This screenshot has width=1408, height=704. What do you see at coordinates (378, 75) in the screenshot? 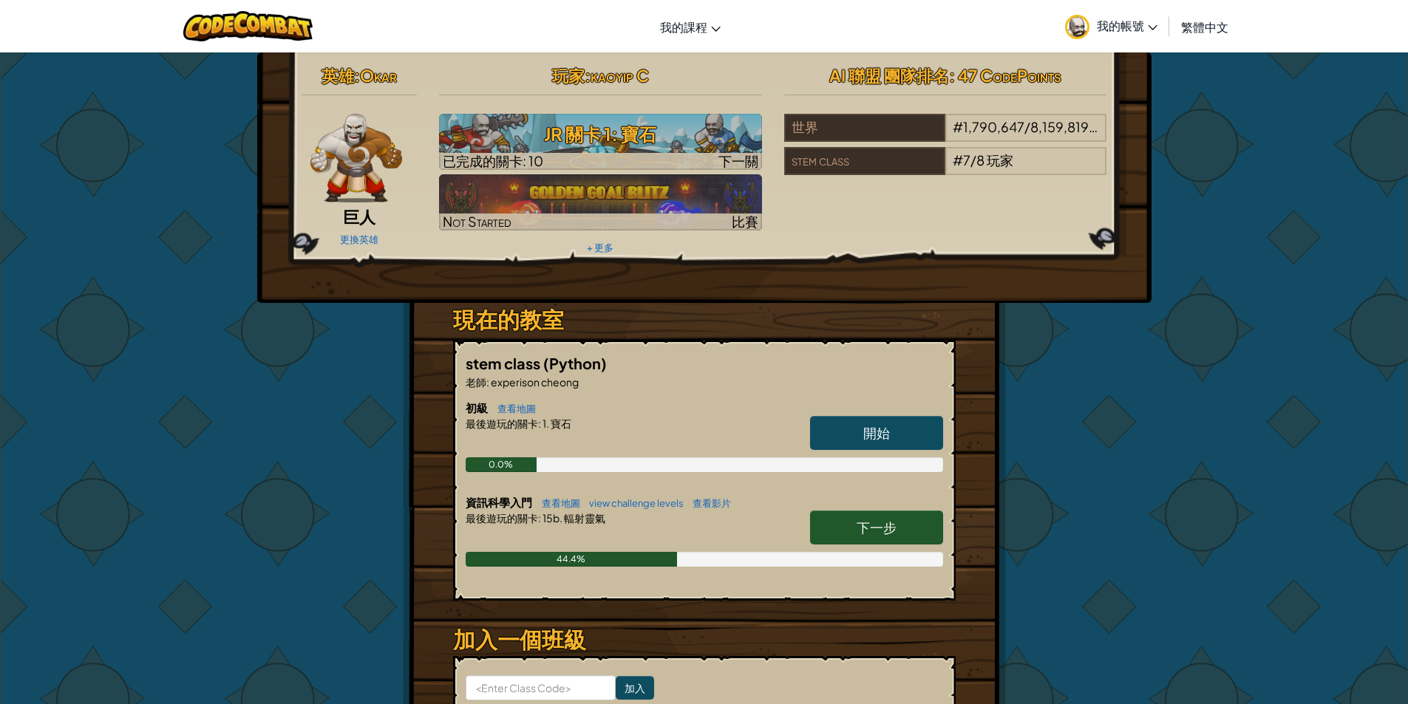
I see `span: Okar` at bounding box center [378, 75].